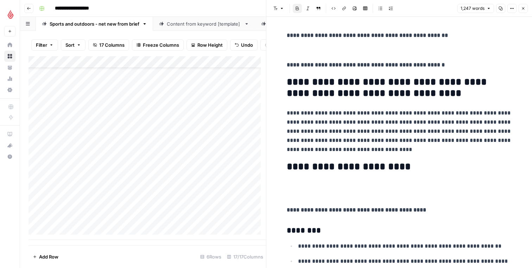 This screenshot has width=532, height=268. I want to click on span: Add Row, so click(49, 257).